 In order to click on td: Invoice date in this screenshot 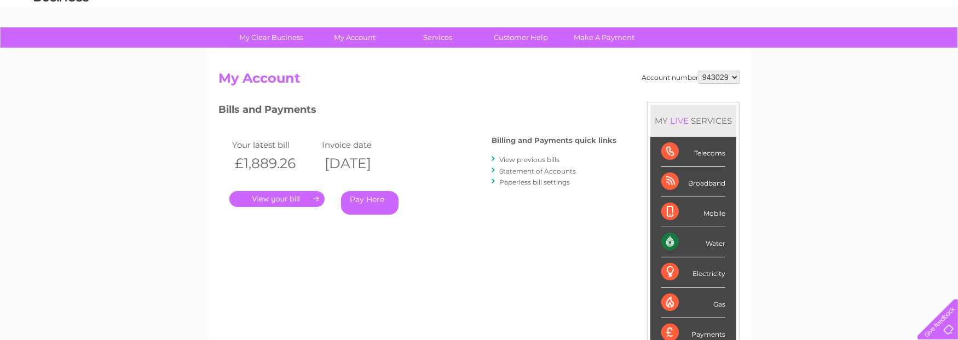, I will do `click(364, 145)`.